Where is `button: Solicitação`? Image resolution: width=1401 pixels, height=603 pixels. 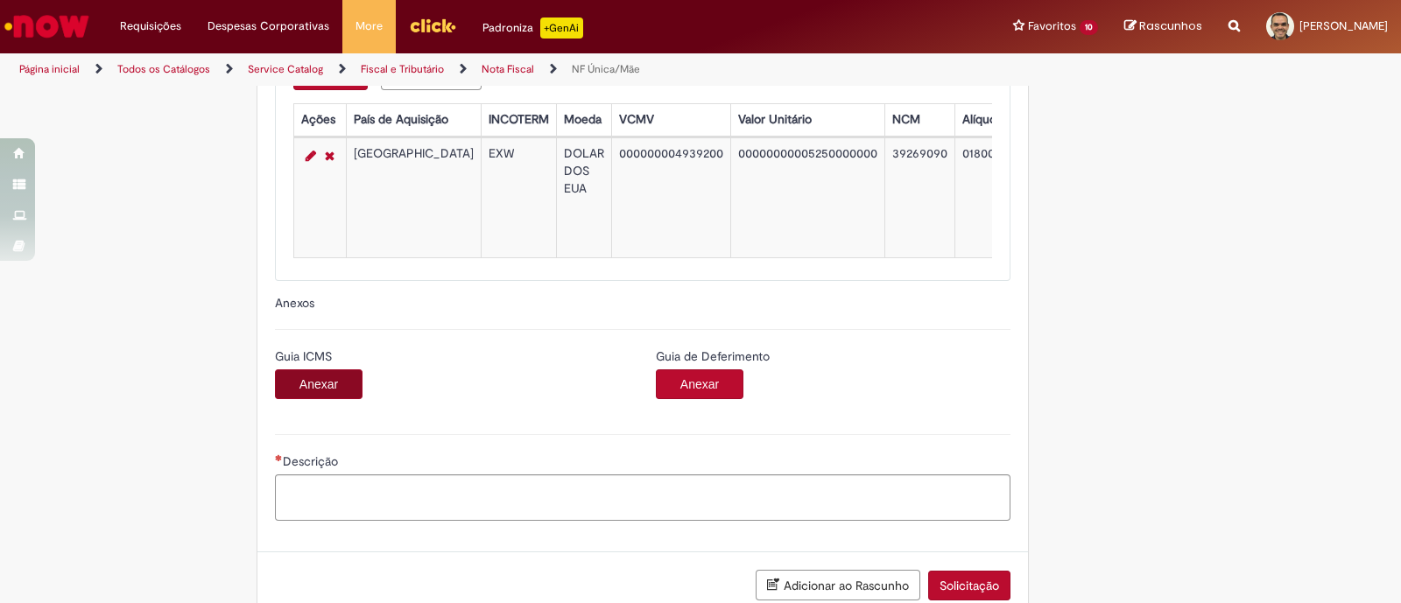 button: Solicitação is located at coordinates (969, 586).